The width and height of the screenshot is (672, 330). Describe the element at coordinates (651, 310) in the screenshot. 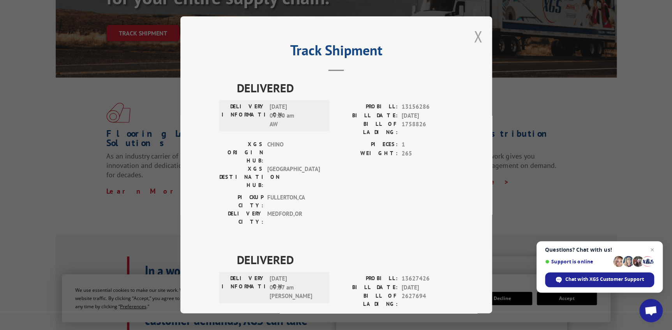

I see `a: Open chat` at that location.